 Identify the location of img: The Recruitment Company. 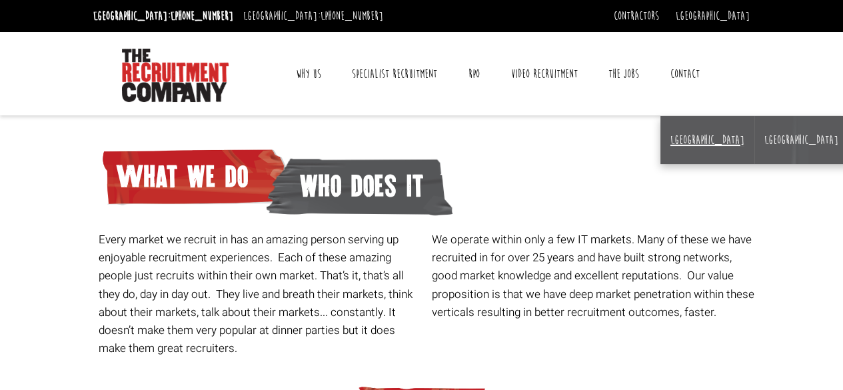
(175, 75).